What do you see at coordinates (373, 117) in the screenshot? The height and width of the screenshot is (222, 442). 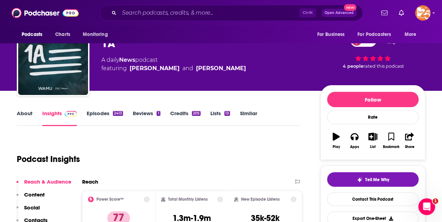 I see `div: Rate` at bounding box center [373, 117].